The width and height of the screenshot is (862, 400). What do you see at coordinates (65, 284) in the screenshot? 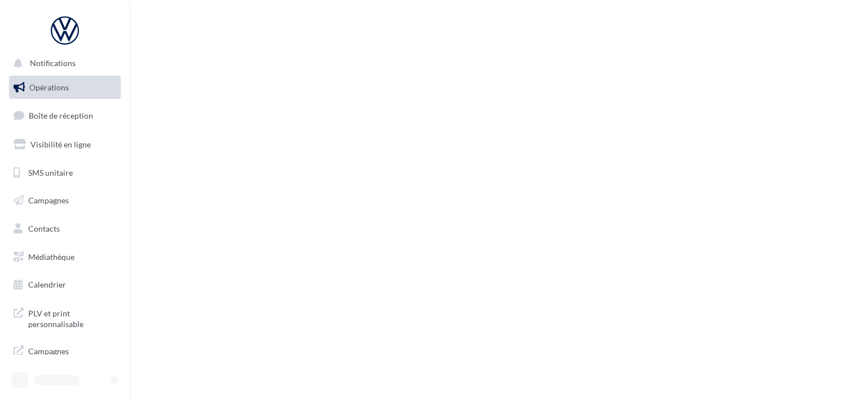
I see `a: Calendrier` at bounding box center [65, 284].